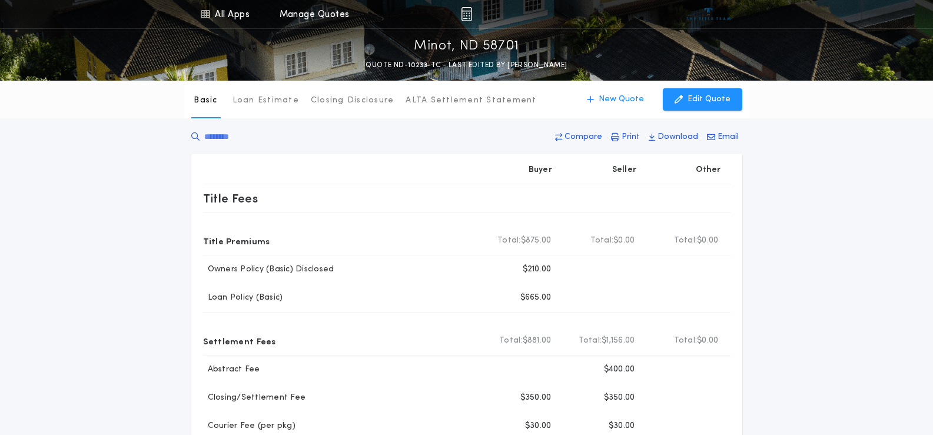 This screenshot has width=933, height=435. What do you see at coordinates (254, 398) in the screenshot?
I see `p: Closing/Settlement Fee` at bounding box center [254, 398].